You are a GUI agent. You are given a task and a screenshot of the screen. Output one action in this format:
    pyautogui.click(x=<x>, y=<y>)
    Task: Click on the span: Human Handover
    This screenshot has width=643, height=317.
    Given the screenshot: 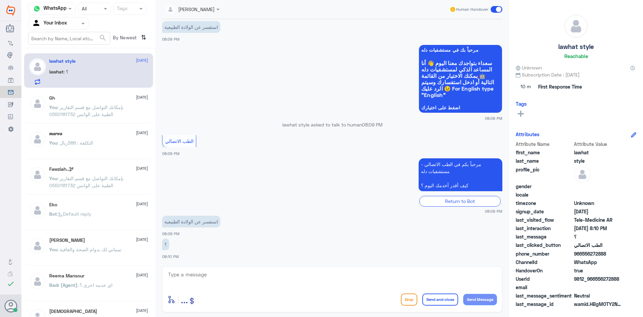 What is the action you would take?
    pyautogui.click(x=472, y=9)
    